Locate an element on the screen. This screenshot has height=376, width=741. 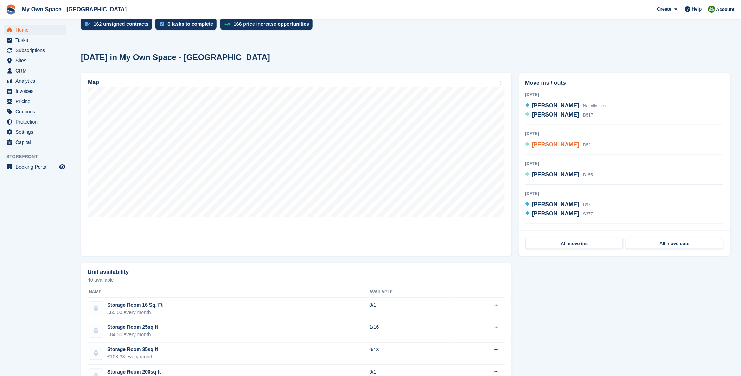
a: All move outs is located at coordinates (674, 243).